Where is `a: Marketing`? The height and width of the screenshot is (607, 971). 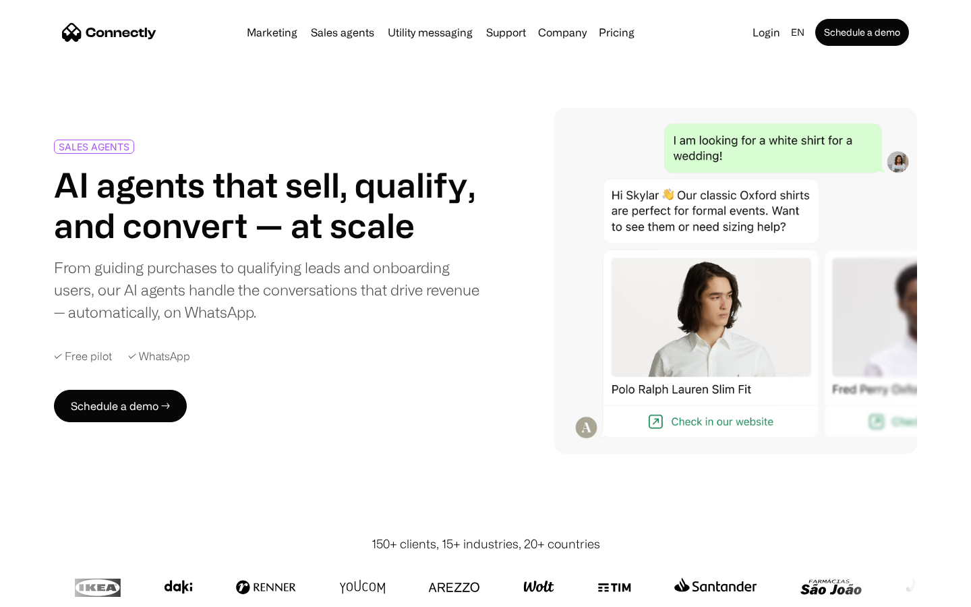 a: Marketing is located at coordinates (272, 32).